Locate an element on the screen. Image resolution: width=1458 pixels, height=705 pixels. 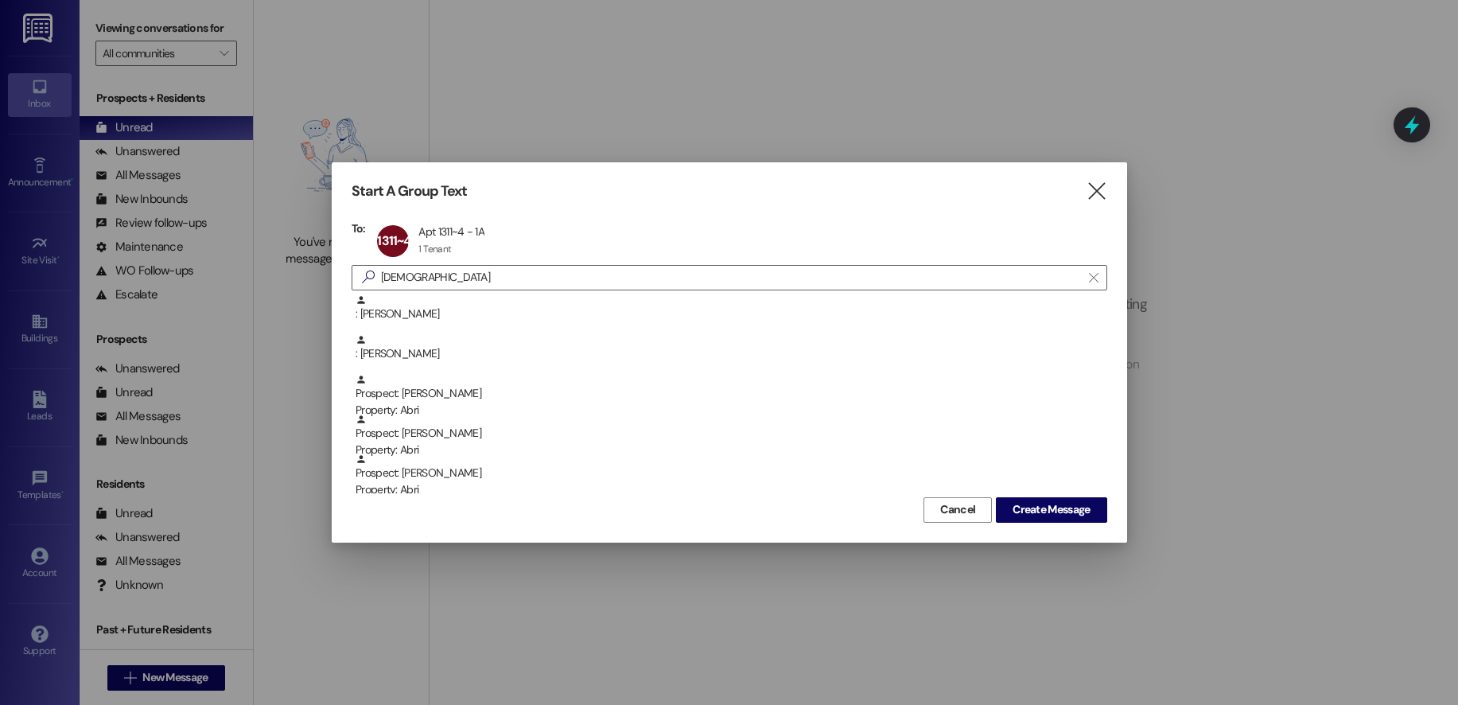
input: Search for any contact or apartment is located at coordinates (731, 278).